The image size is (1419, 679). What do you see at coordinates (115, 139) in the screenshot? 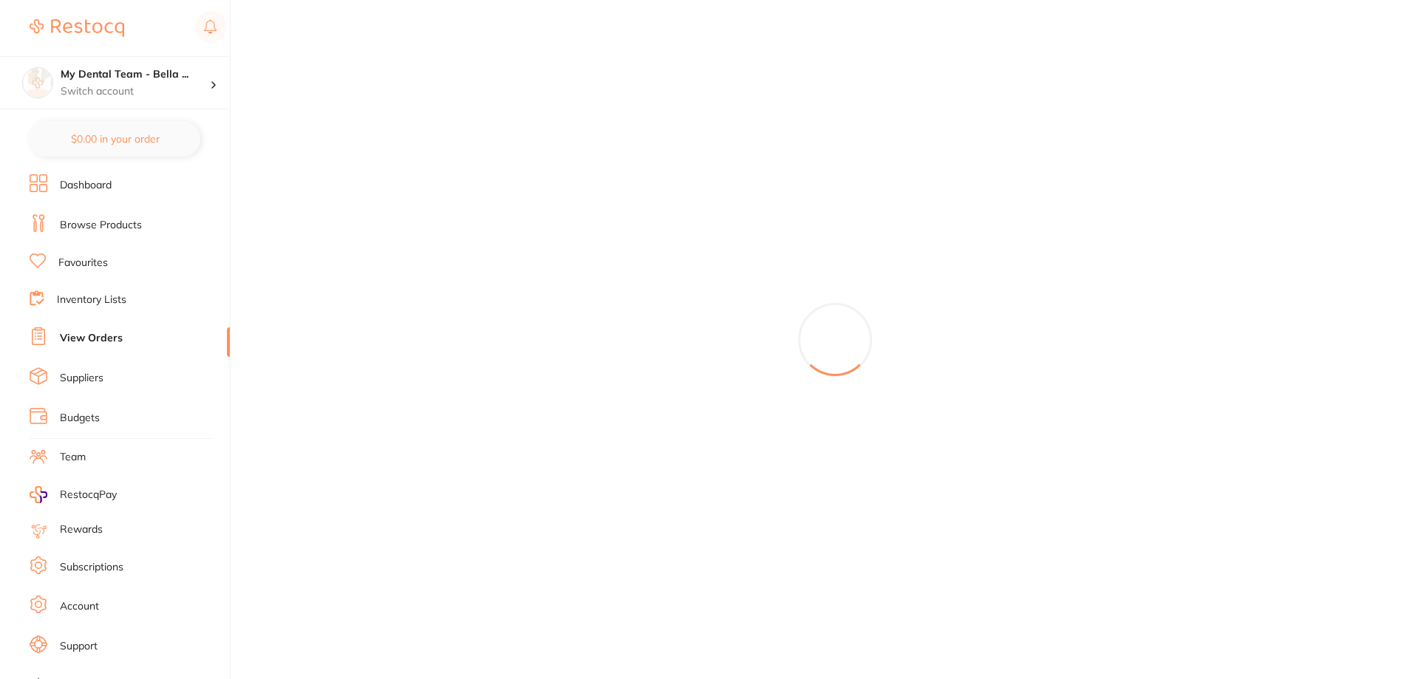
I see `button: $0.00 in your order` at bounding box center [115, 139].